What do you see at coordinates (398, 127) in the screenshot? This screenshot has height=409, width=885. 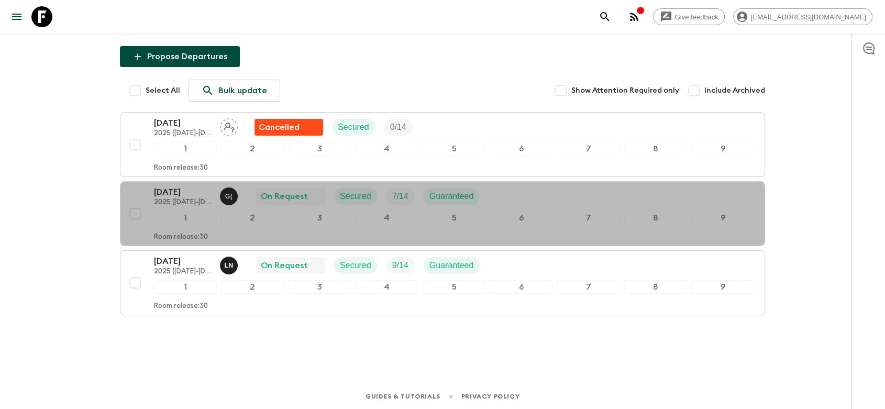 I see `p: 0 / 14` at bounding box center [398, 127].